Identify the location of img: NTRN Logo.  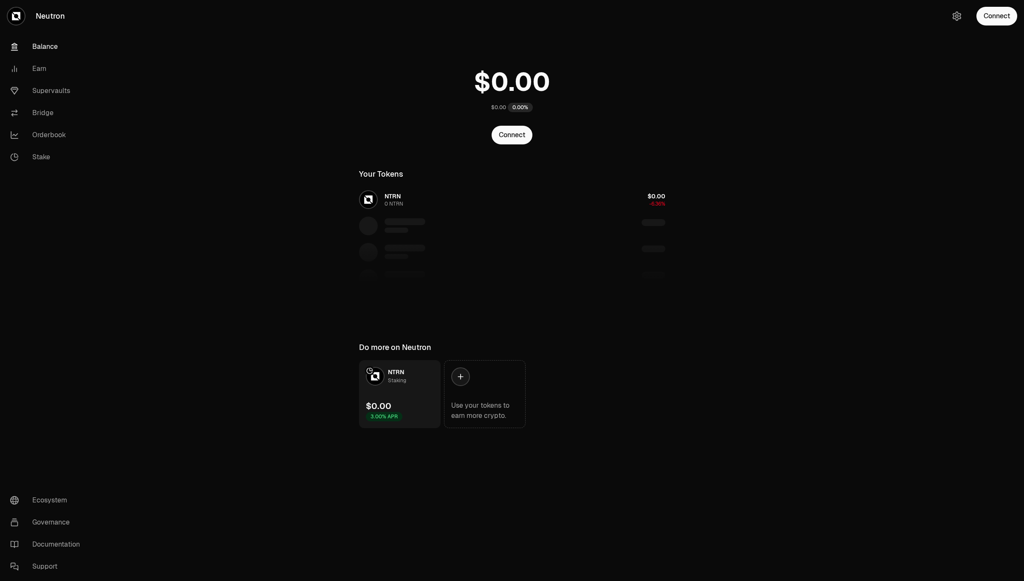
(375, 376).